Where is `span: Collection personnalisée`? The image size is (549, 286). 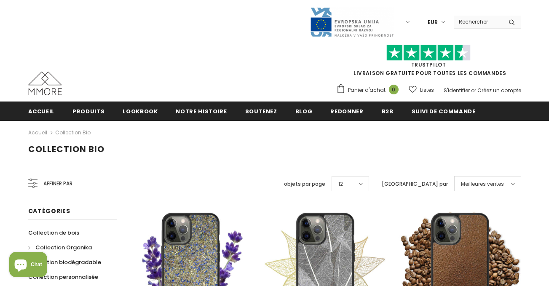
span: Collection personnalisée is located at coordinates (63, 277).